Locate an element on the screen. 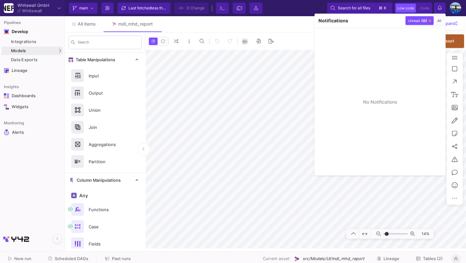 This screenshot has height=263, width=466. button: All is located at coordinates (439, 20).